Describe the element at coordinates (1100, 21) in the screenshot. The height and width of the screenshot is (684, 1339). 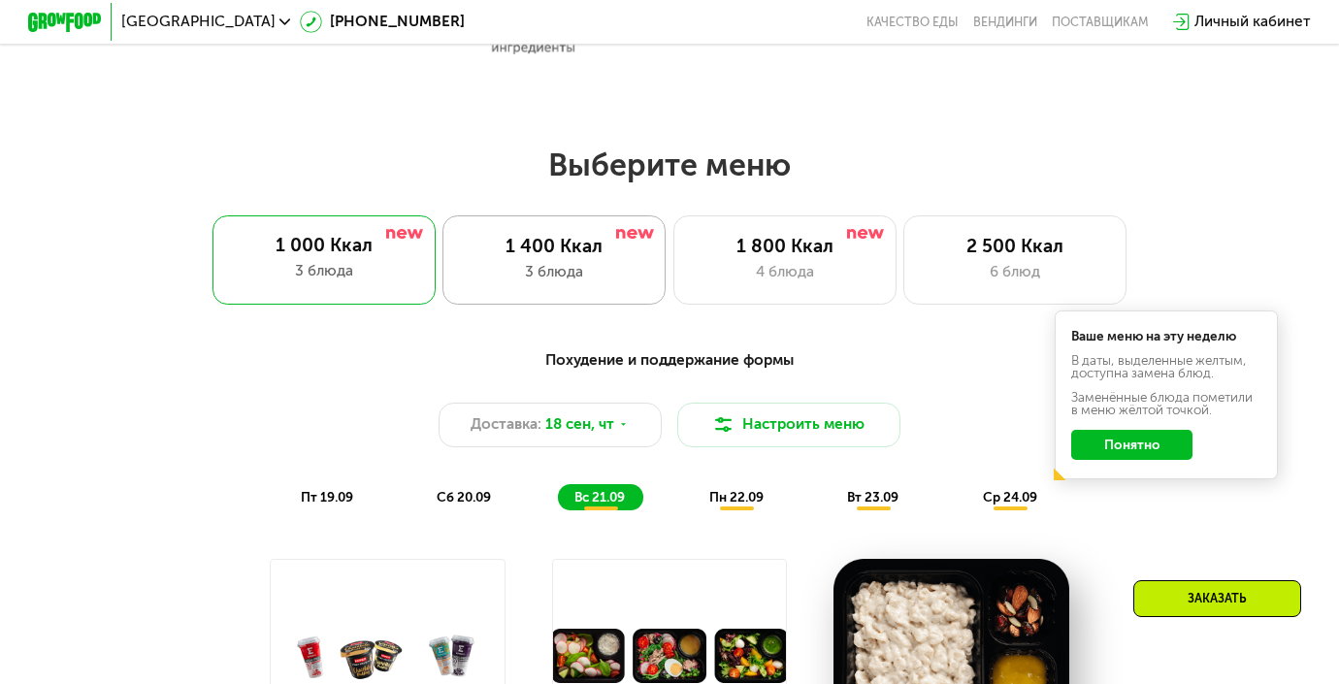
I see `div: поставщикам` at that location.